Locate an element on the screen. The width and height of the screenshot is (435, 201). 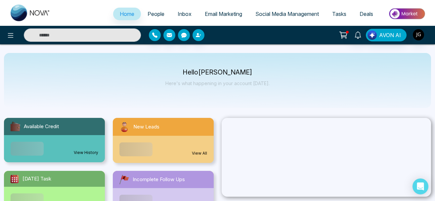
span: New Leads is located at coordinates (146, 127).